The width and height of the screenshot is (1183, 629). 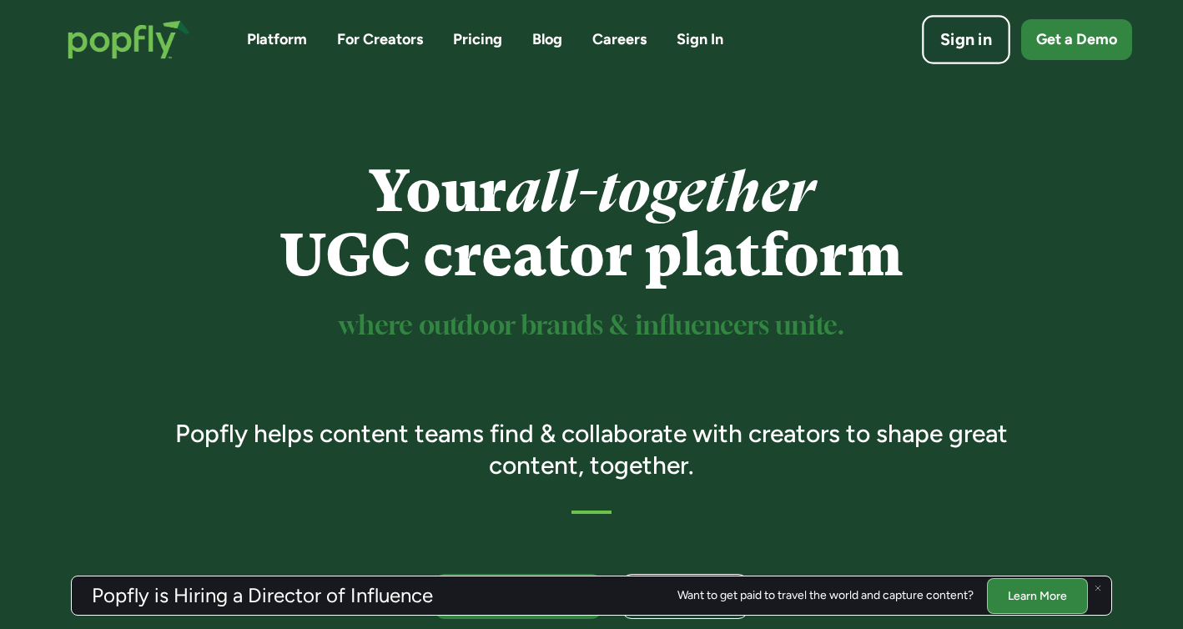 I want to click on div: Get a Demo, so click(x=1076, y=39).